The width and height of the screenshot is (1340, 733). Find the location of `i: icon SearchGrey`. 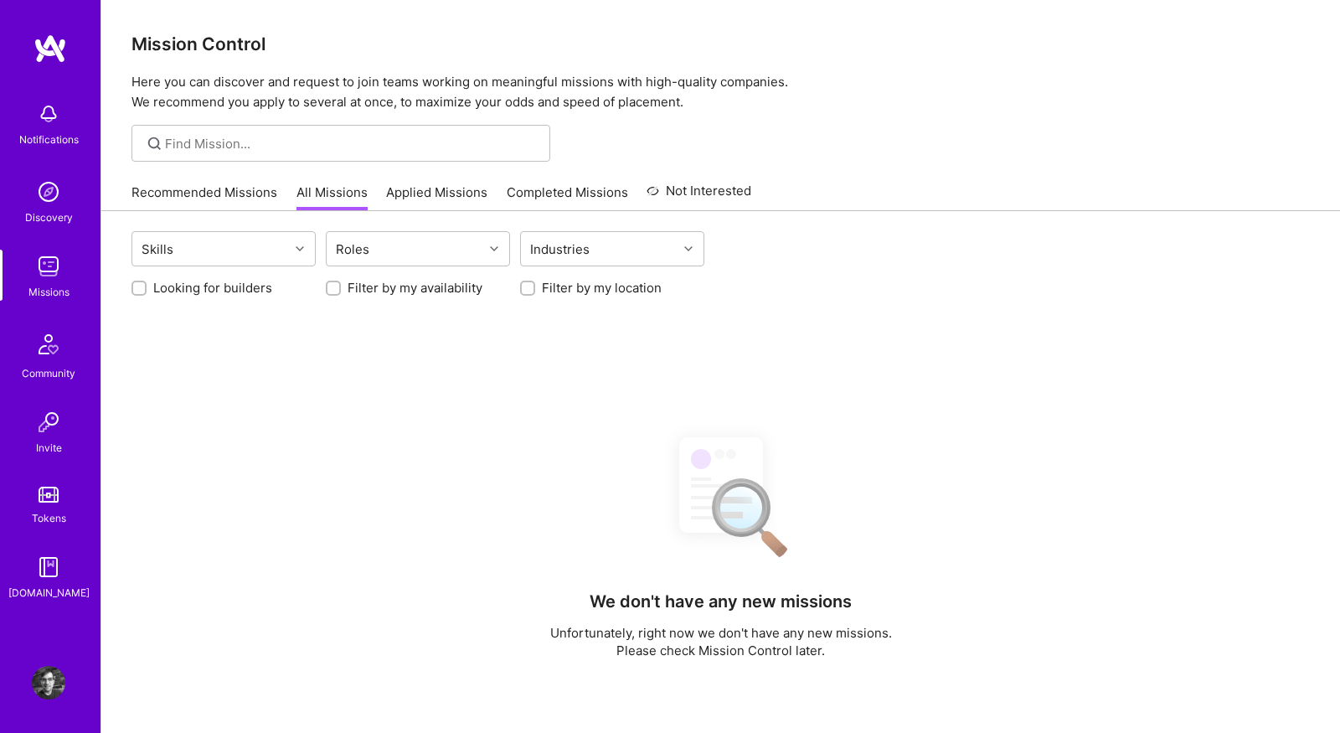

i: icon SearchGrey is located at coordinates (154, 143).